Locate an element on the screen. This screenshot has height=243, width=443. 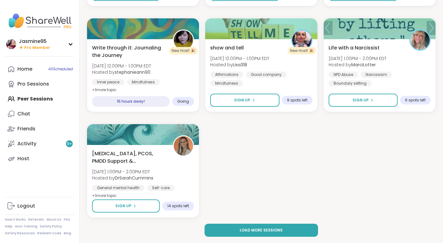
img: Lisa318 is located at coordinates (302, 40).